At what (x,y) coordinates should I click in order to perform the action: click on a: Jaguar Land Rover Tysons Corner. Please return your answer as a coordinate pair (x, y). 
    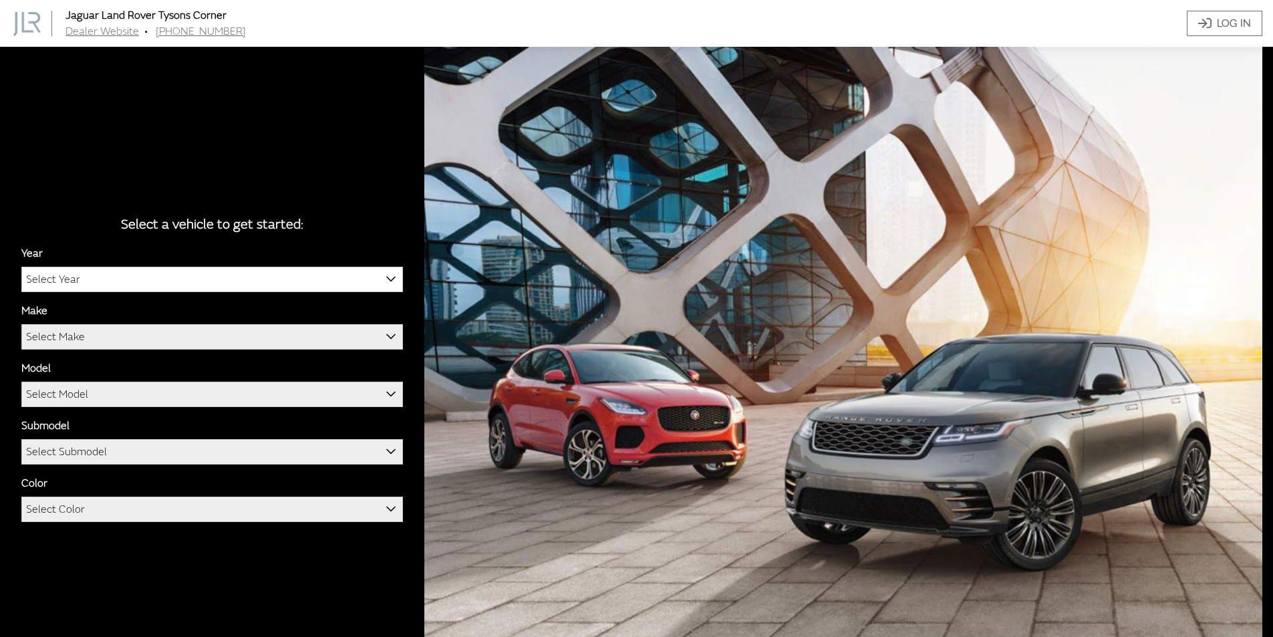
    Looking at the image, I should click on (146, 15).